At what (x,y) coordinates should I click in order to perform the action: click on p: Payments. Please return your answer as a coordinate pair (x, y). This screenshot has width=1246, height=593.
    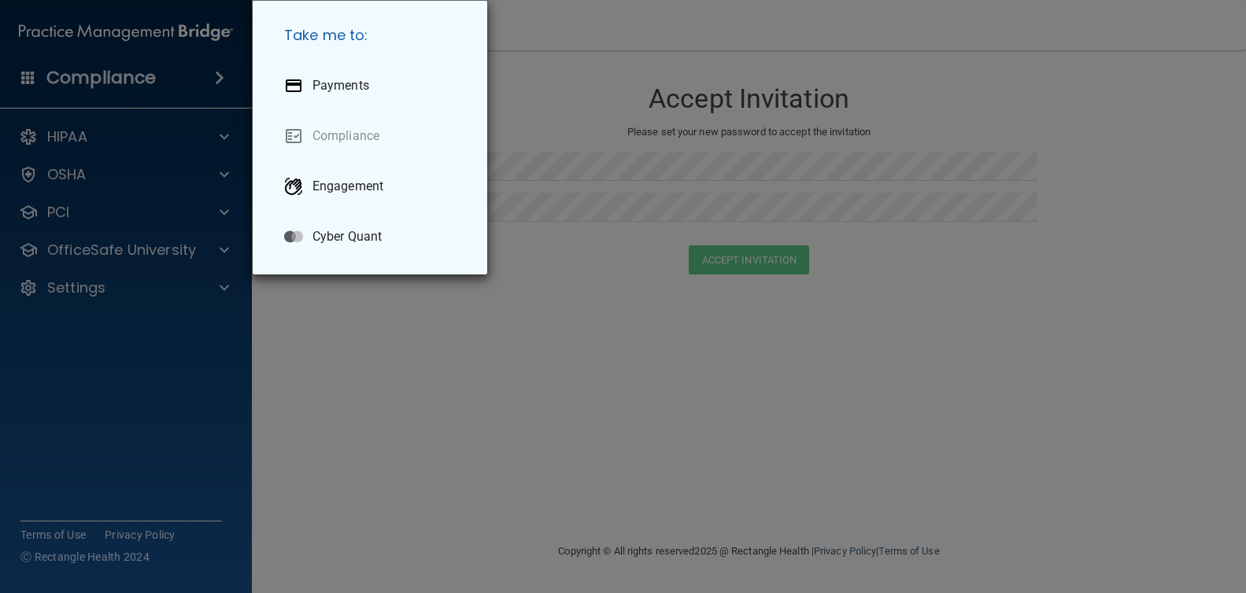
    Looking at the image, I should click on (341, 86).